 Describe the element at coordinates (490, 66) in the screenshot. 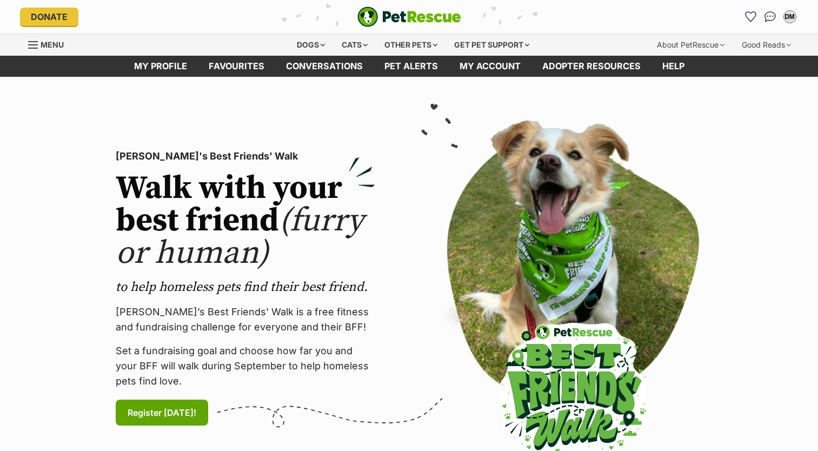

I see `a: My account` at that location.